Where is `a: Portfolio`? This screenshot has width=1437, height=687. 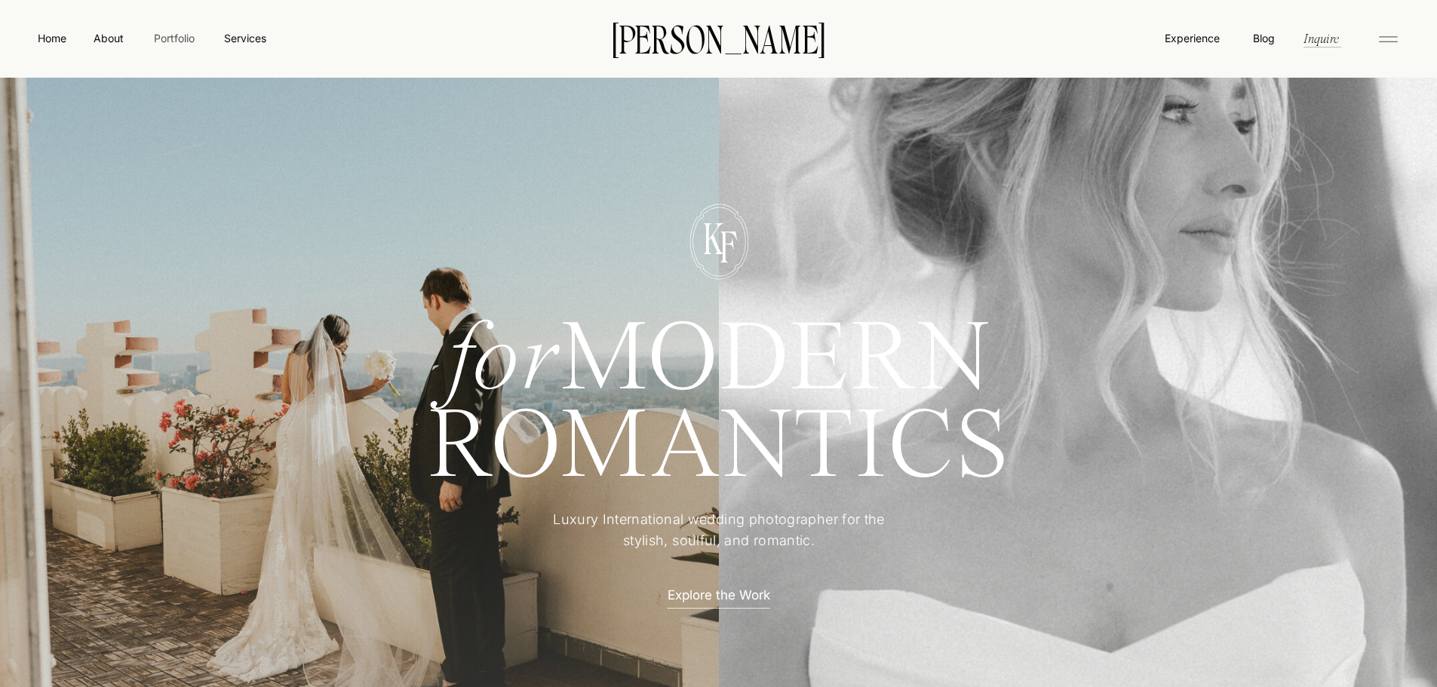
a: Portfolio is located at coordinates (173, 38).